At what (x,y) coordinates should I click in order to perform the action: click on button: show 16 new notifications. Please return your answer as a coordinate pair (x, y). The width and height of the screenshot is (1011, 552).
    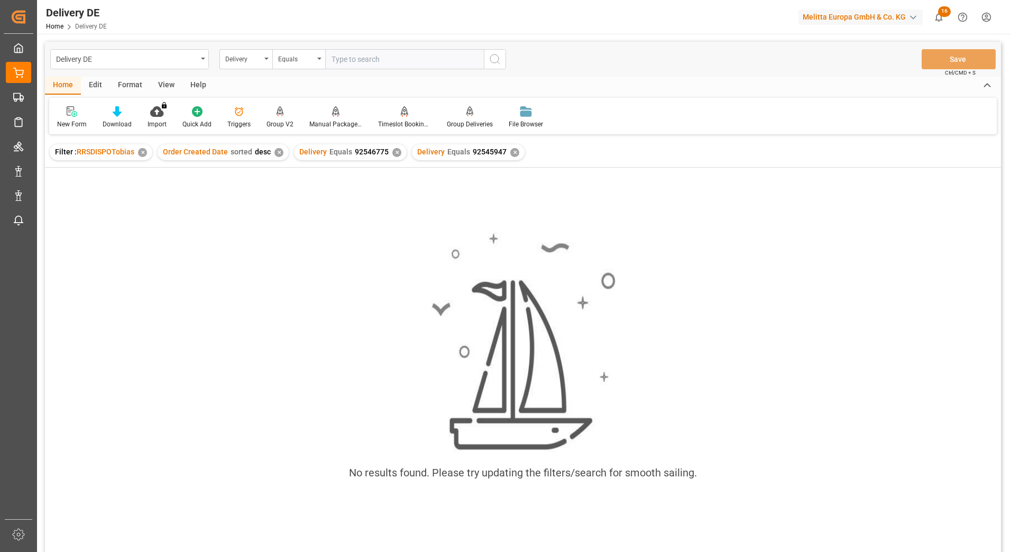
    Looking at the image, I should click on (939, 17).